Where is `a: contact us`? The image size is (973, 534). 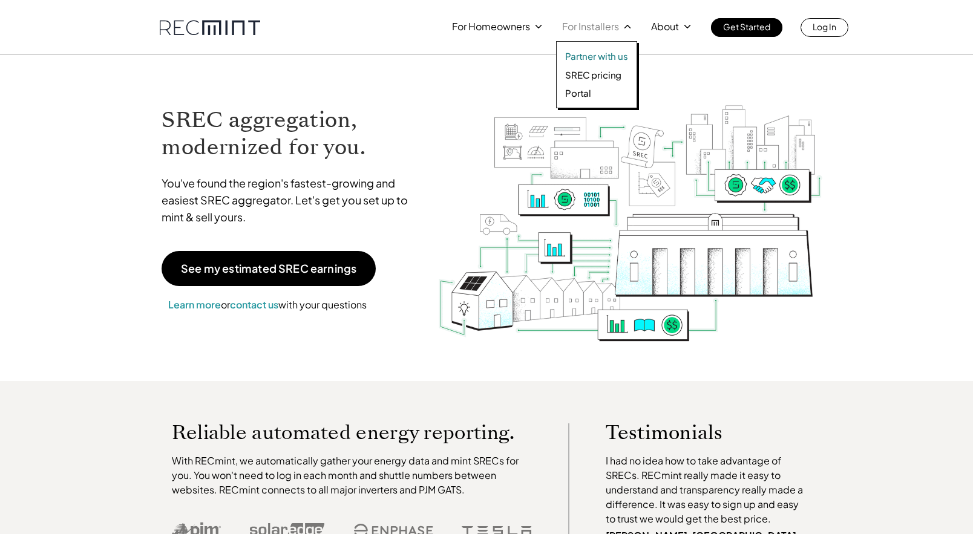 a: contact us is located at coordinates (254, 304).